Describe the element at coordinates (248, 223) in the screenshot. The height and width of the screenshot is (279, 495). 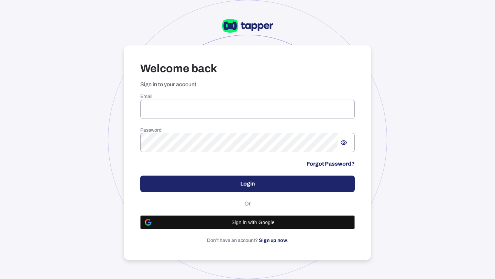
I see `button: Sign in with Google` at that location.